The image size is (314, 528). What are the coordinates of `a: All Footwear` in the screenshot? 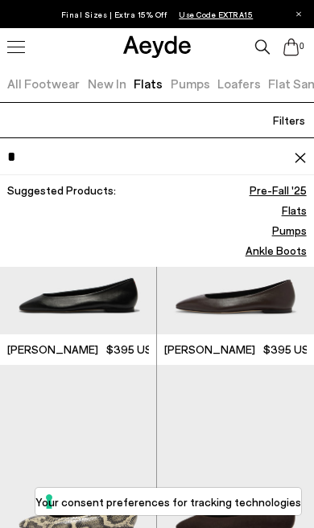 It's located at (43, 83).